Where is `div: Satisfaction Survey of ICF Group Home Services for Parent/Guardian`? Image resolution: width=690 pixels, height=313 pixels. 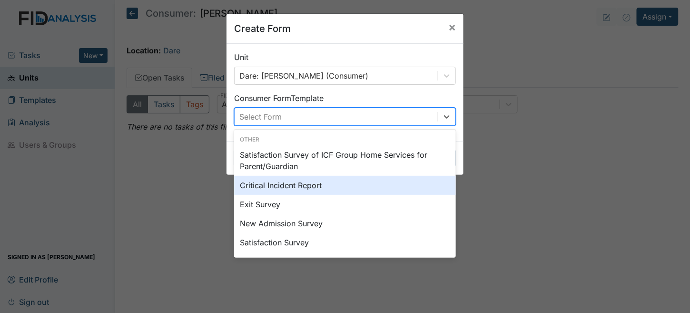
div: Satisfaction Survey of ICF Group Home Services for Parent/Guardian is located at coordinates (345, 160).